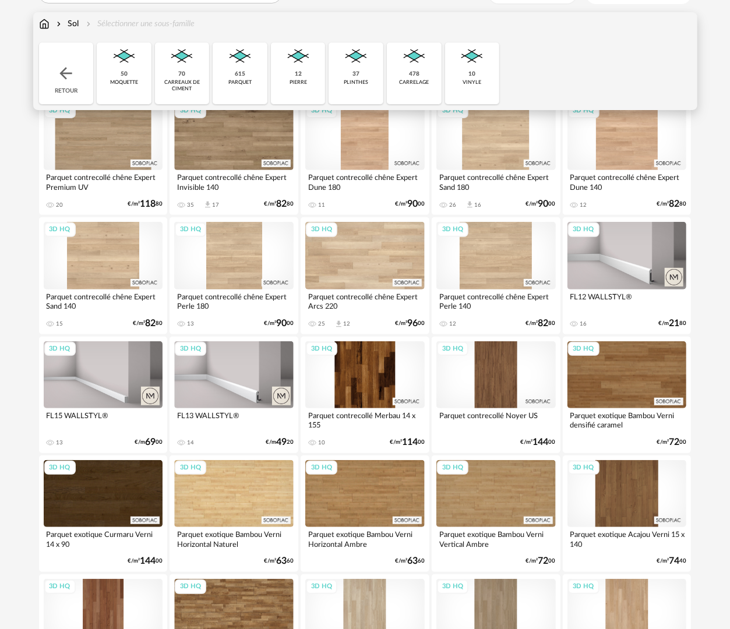  I want to click on div: 20, so click(60, 205).